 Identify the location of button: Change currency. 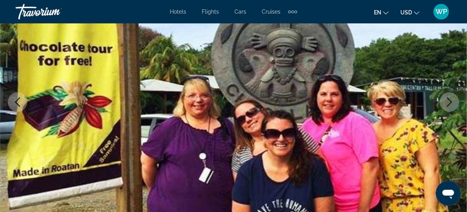
(410, 12).